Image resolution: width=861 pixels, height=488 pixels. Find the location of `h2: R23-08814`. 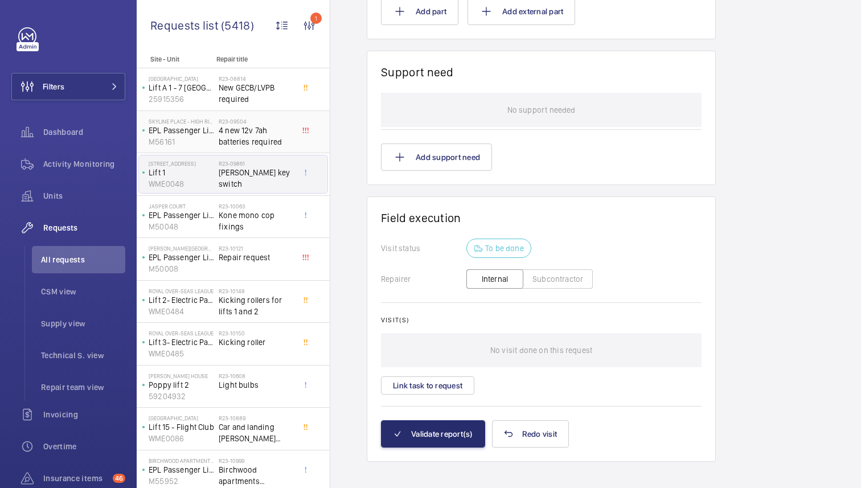

h2: R23-08814 is located at coordinates (256, 79).